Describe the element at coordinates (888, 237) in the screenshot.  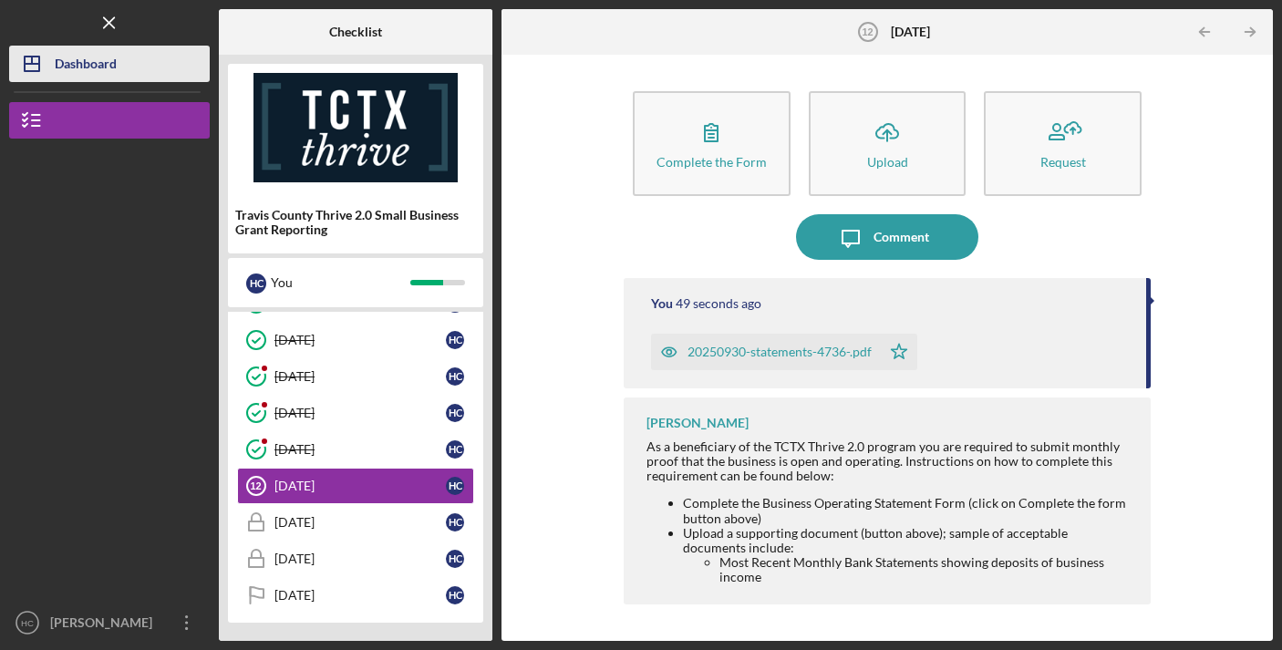
I see `button: Comment` at that location.